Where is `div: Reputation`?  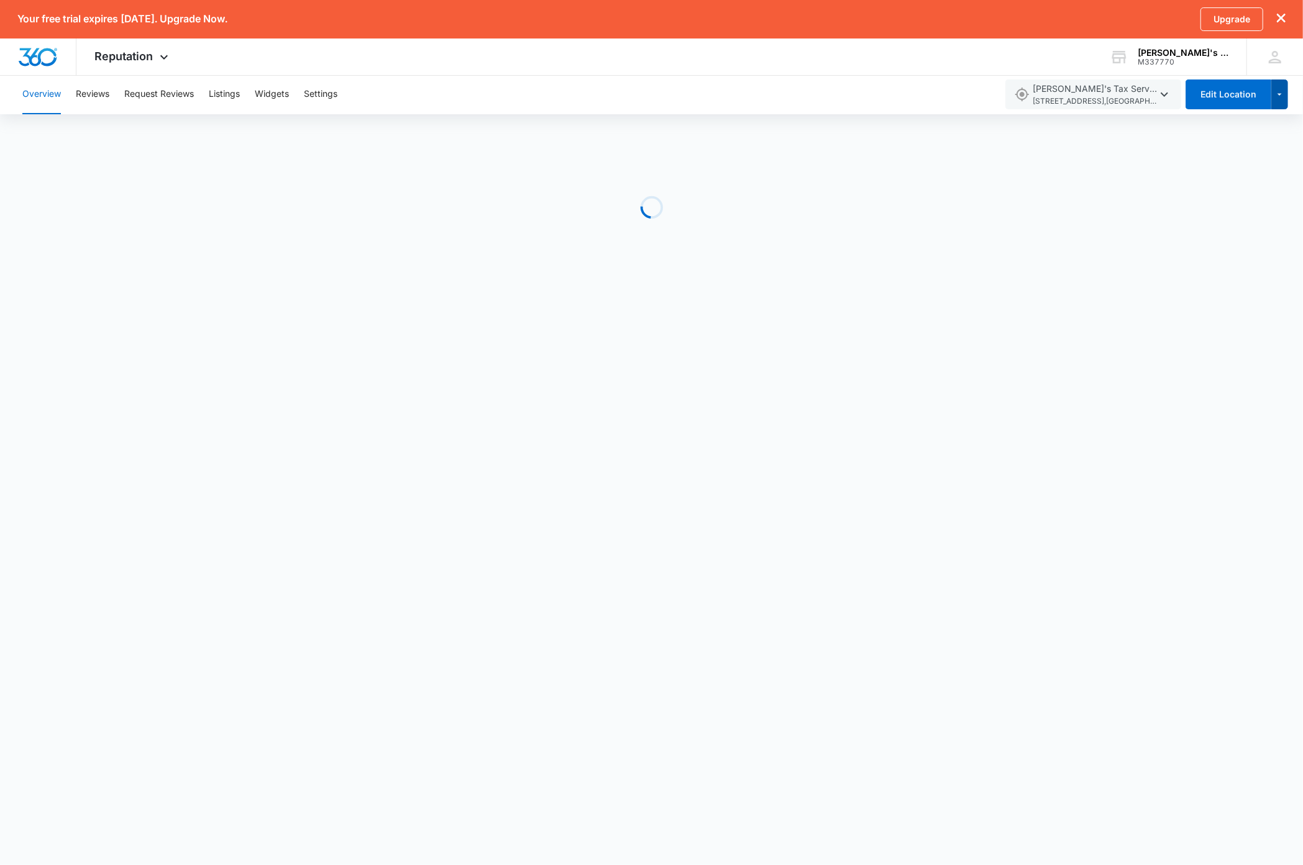 div: Reputation is located at coordinates (133, 57).